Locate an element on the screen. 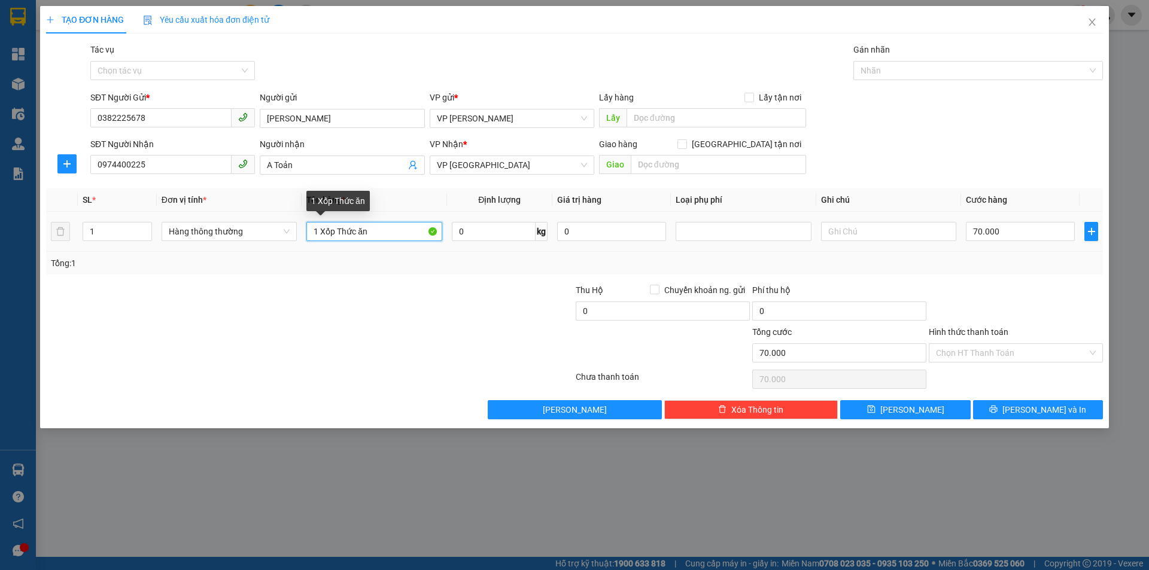  label: Hình thức thanh toán is located at coordinates (968, 332).